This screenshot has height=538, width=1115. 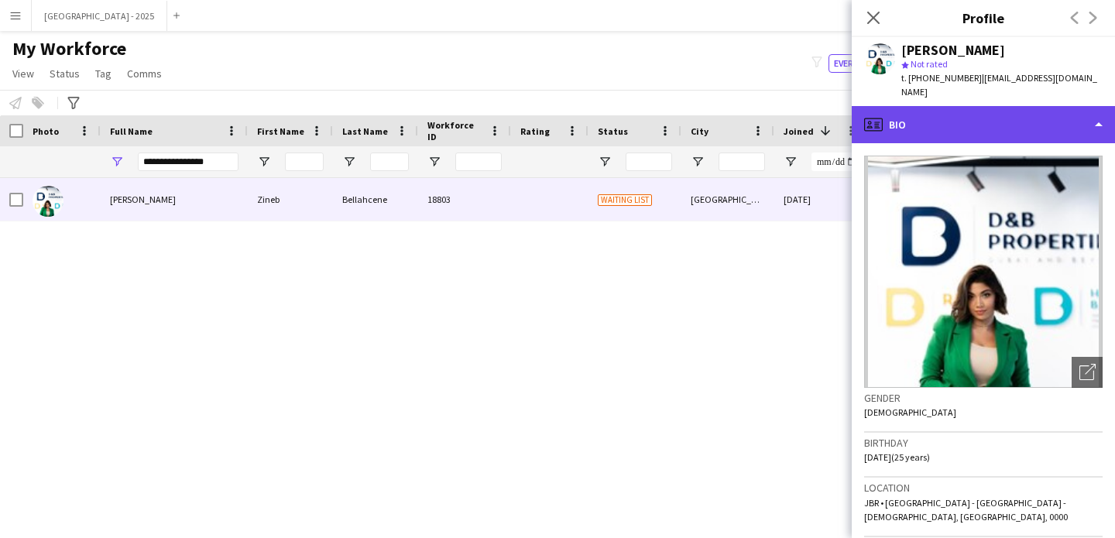 What do you see at coordinates (69, 49) in the screenshot?
I see `span: My Workforce` at bounding box center [69, 49].